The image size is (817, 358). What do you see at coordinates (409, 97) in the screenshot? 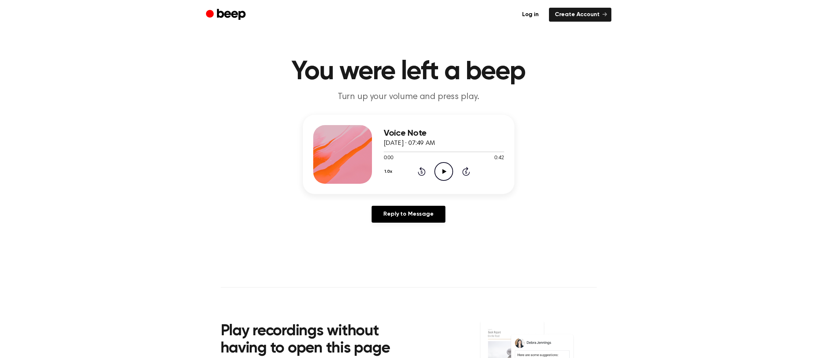
I see `p: Turn up your volume and press play.` at bounding box center [409, 97].